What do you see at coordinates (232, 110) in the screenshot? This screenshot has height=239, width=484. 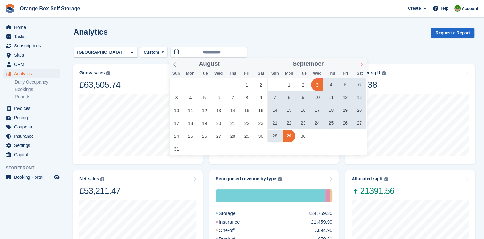 I see `span: August 14, 2025` at bounding box center [232, 110].